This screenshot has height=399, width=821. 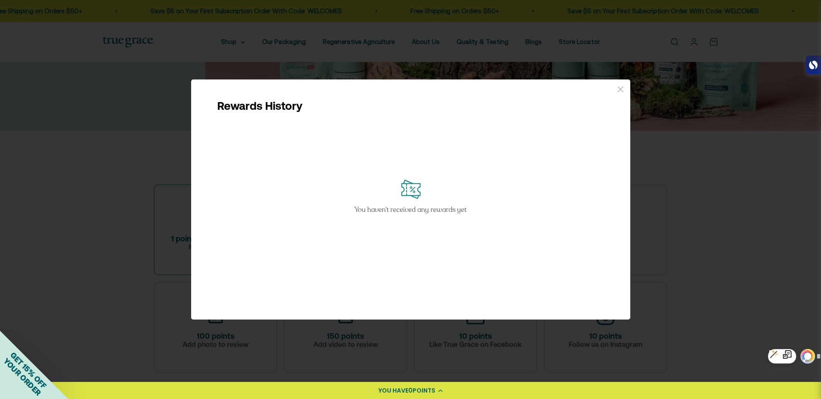 What do you see at coordinates (424, 391) in the screenshot?
I see `span: POINTS` at bounding box center [424, 391].